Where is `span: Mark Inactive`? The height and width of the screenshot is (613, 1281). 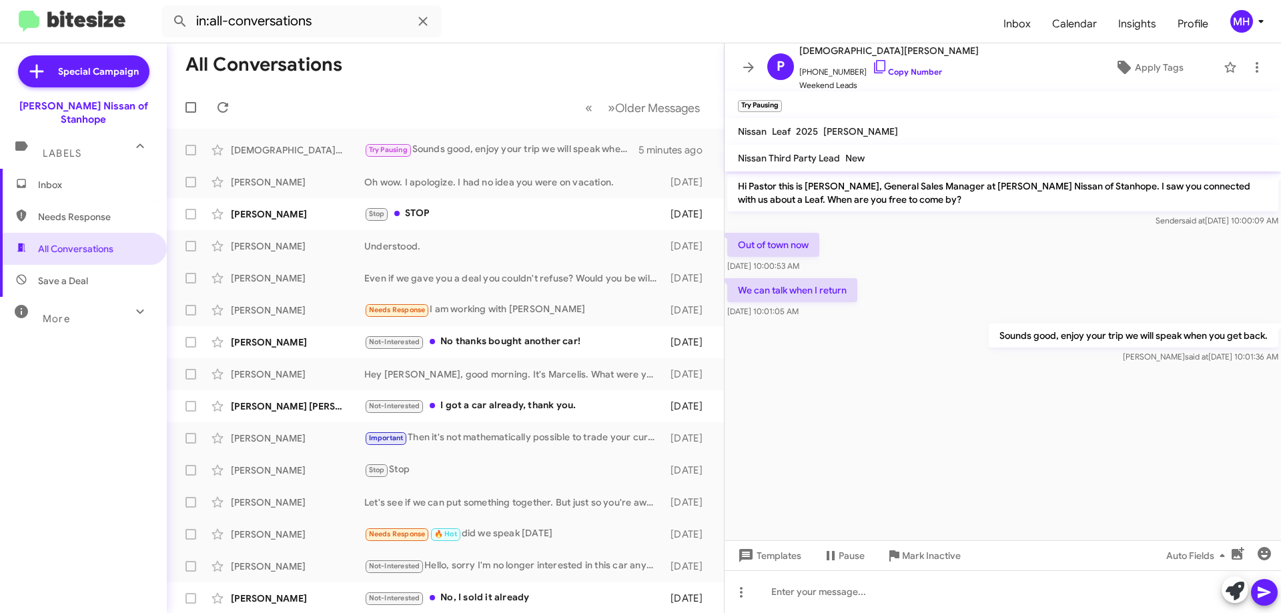
span: Mark Inactive is located at coordinates (932, 556).